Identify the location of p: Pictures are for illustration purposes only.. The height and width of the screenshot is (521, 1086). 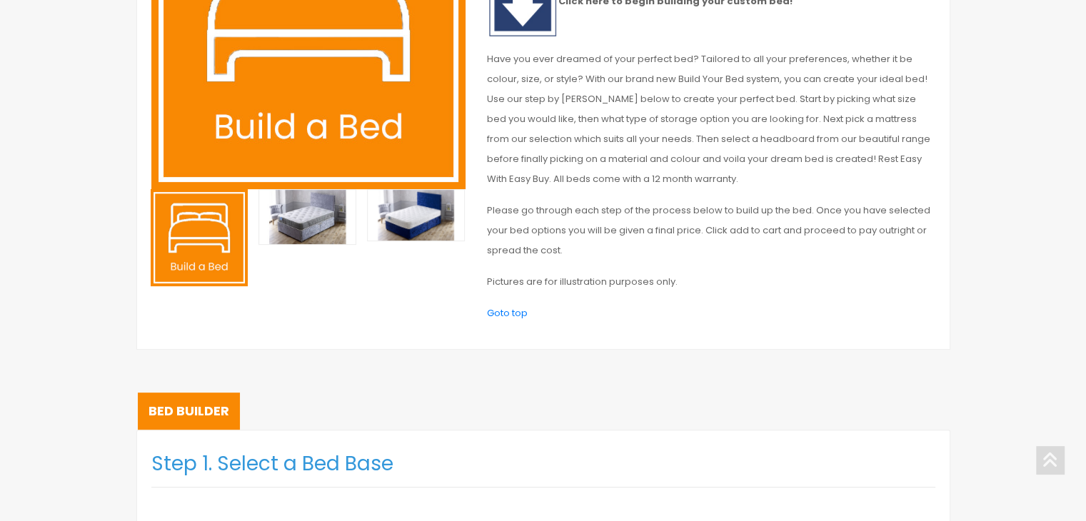
(711, 282).